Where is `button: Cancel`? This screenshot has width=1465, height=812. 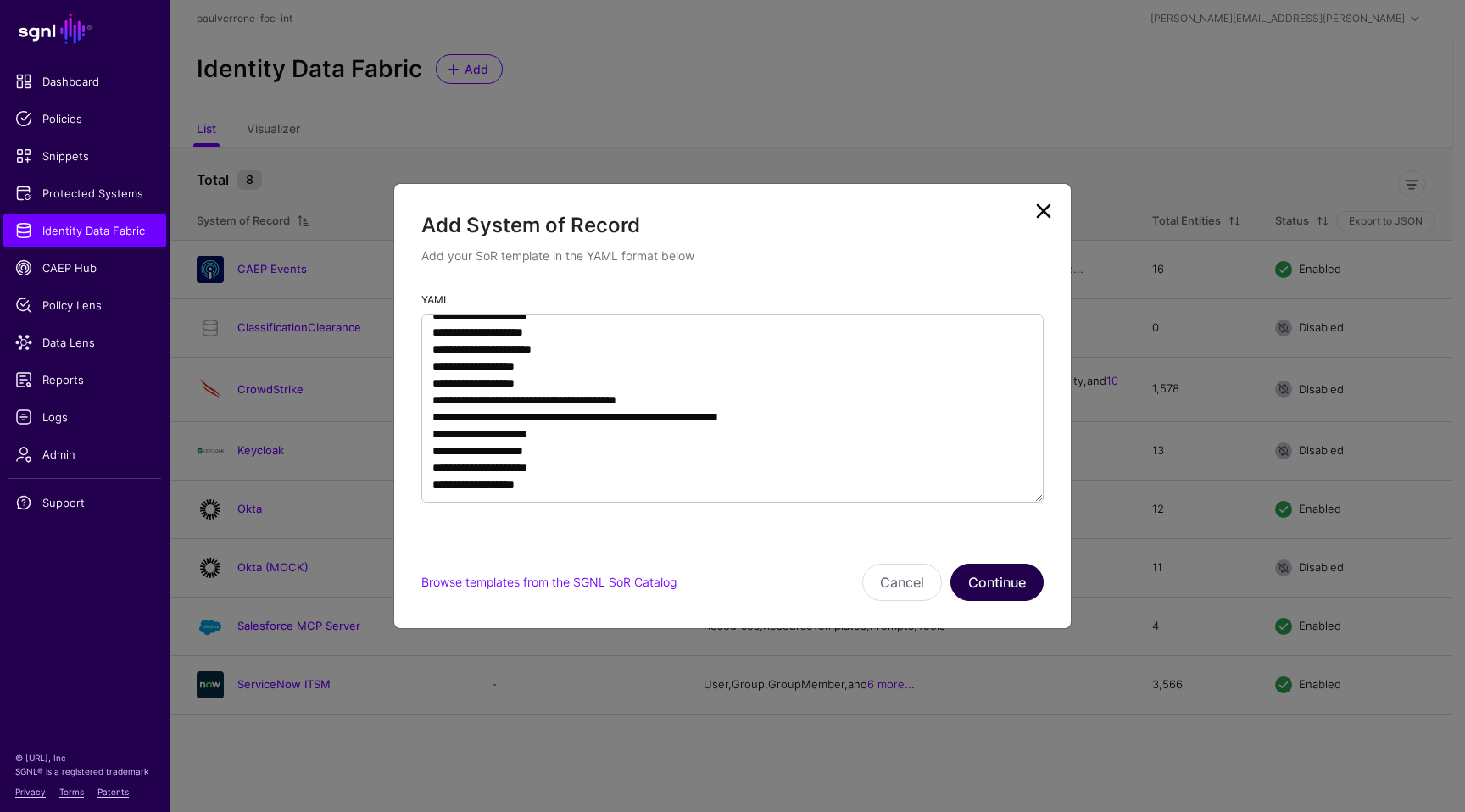
button: Cancel is located at coordinates (902, 582).